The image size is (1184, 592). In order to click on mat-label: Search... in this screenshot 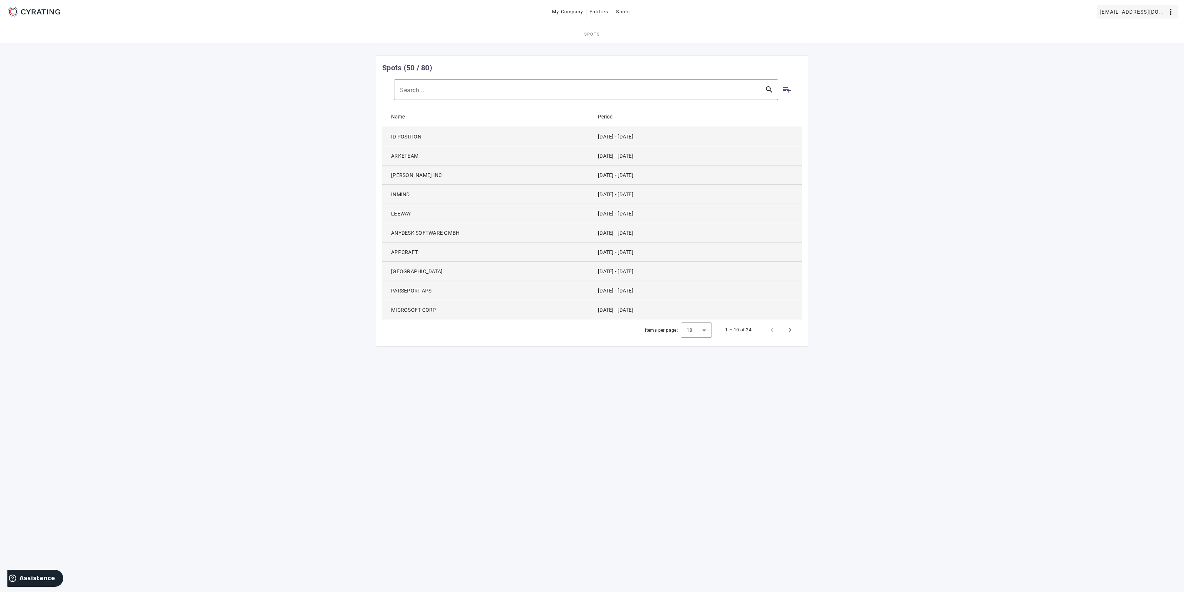, I will do `click(412, 90)`.